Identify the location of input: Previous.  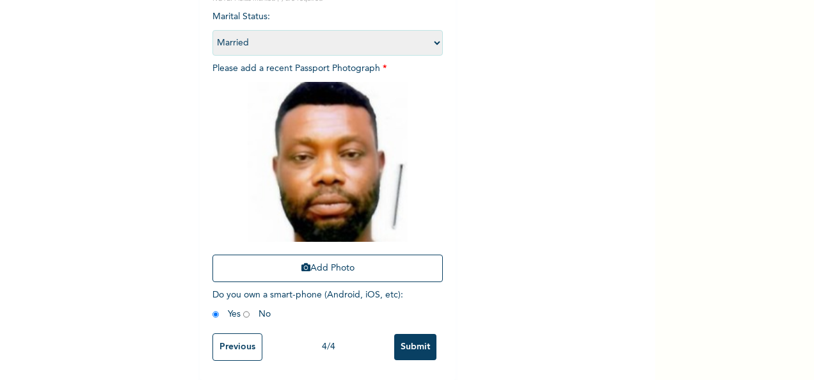
(238, 347).